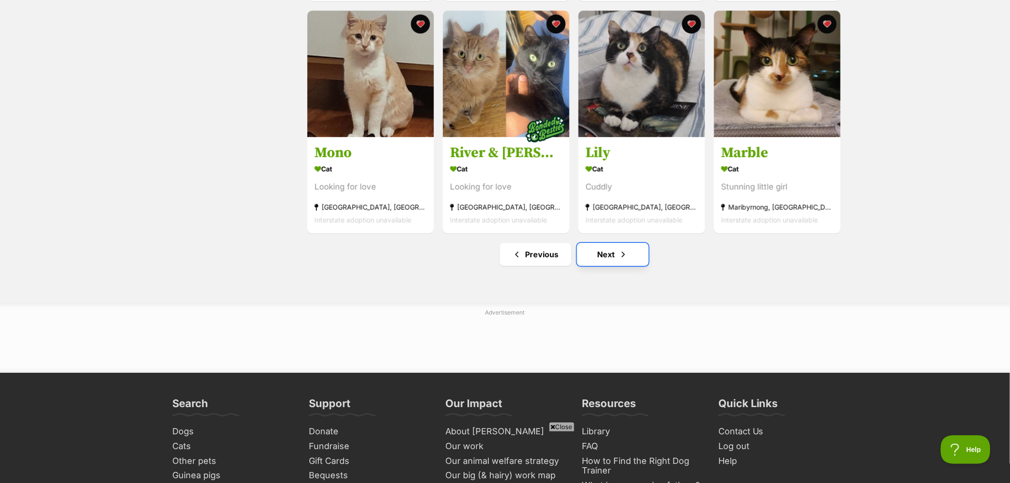  Describe the element at coordinates (642, 432) in the screenshot. I see `a: Library` at that location.